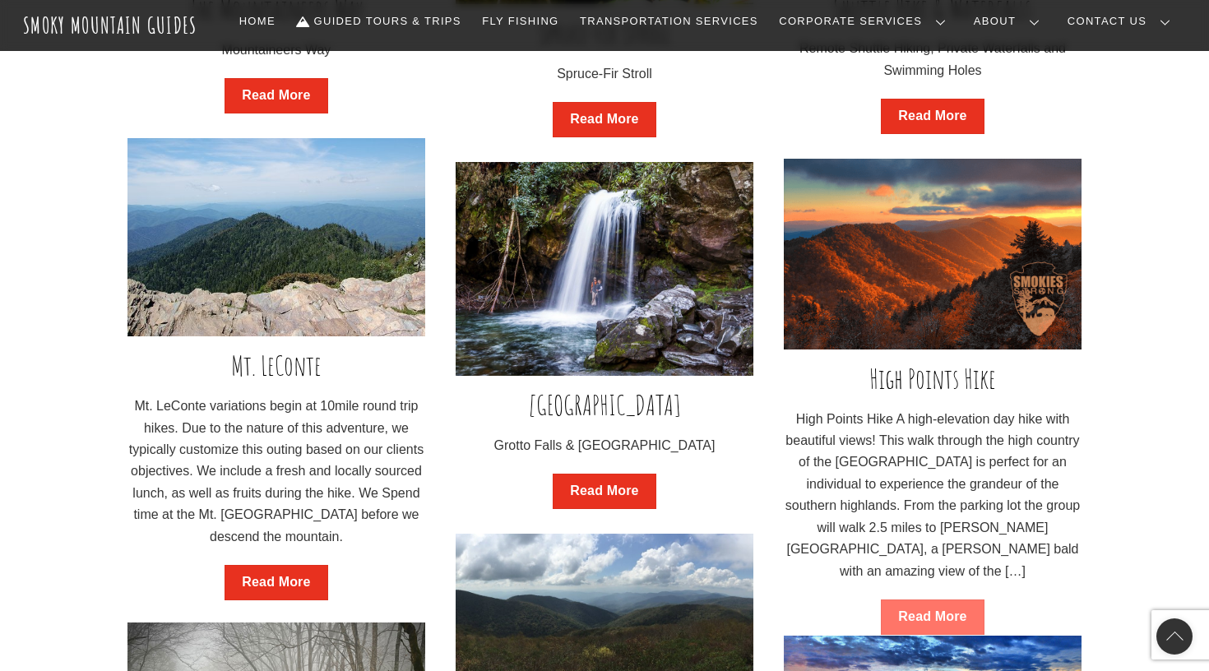 Image resolution: width=1209 pixels, height=671 pixels. Describe the element at coordinates (604, 74) in the screenshot. I see `p: Spruce-Fir Stroll` at that location.